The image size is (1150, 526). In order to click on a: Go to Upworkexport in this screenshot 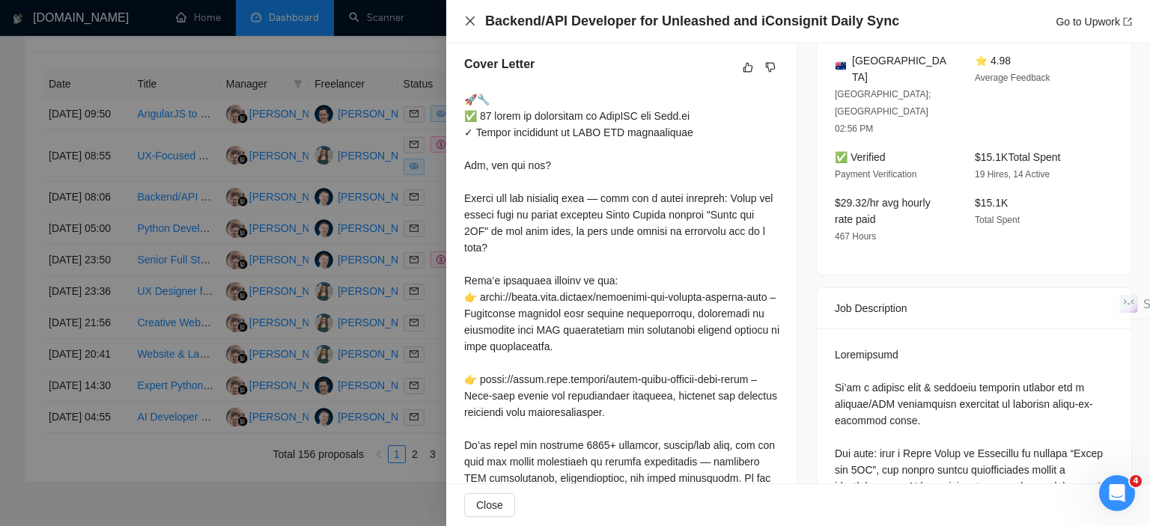, I will do `click(1094, 22)`.